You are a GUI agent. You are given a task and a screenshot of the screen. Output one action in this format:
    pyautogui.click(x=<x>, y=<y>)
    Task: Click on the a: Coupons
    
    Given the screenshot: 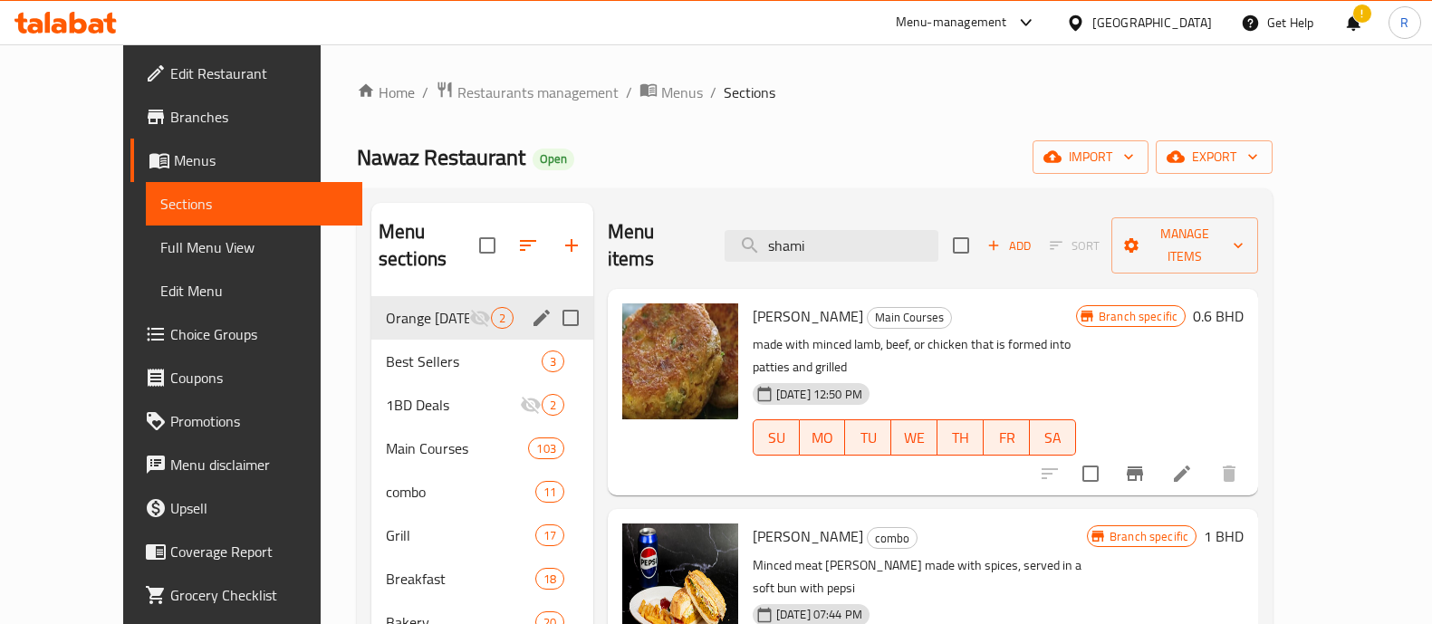 What is the action you would take?
    pyautogui.click(x=246, y=378)
    